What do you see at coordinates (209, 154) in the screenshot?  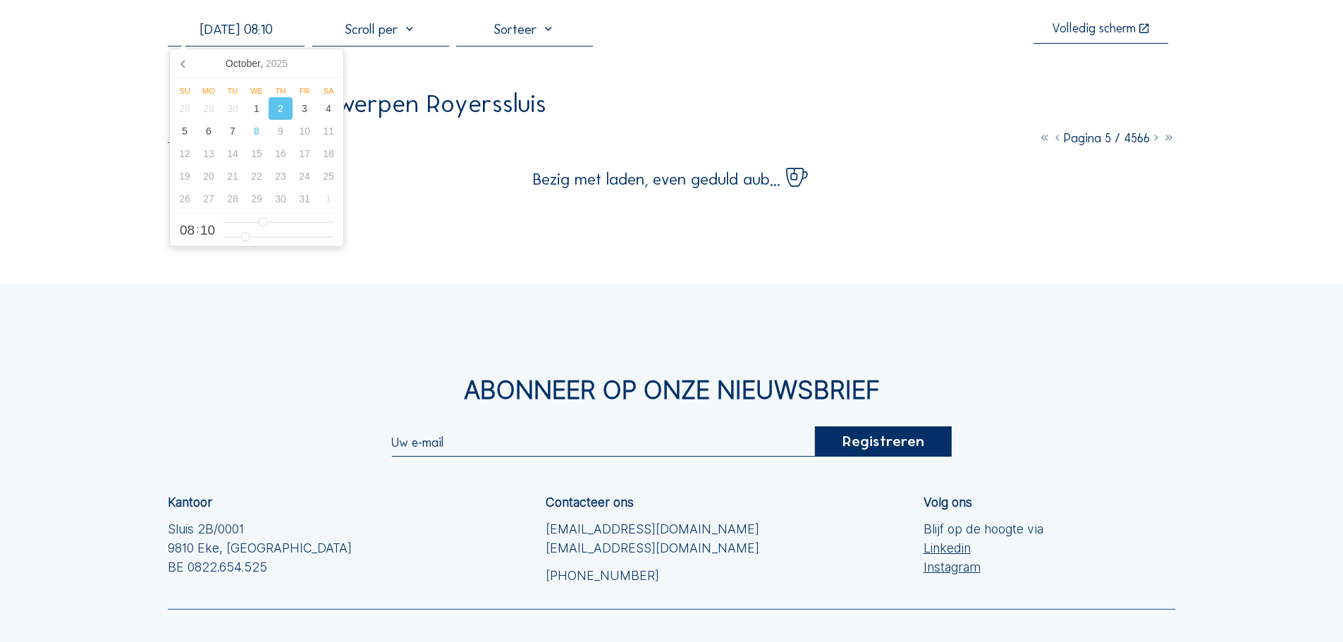 I see `div: 13` at bounding box center [209, 154].